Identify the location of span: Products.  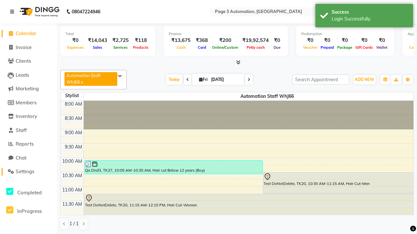
(141, 48).